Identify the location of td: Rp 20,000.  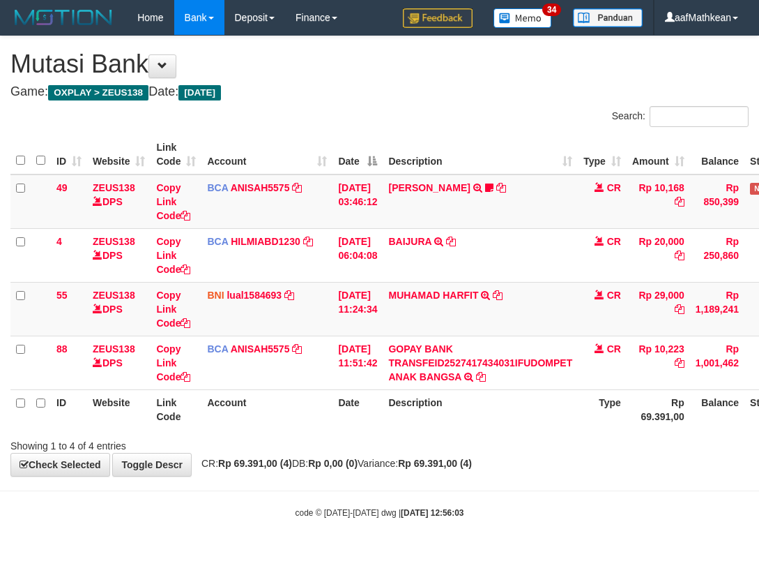
(658, 255).